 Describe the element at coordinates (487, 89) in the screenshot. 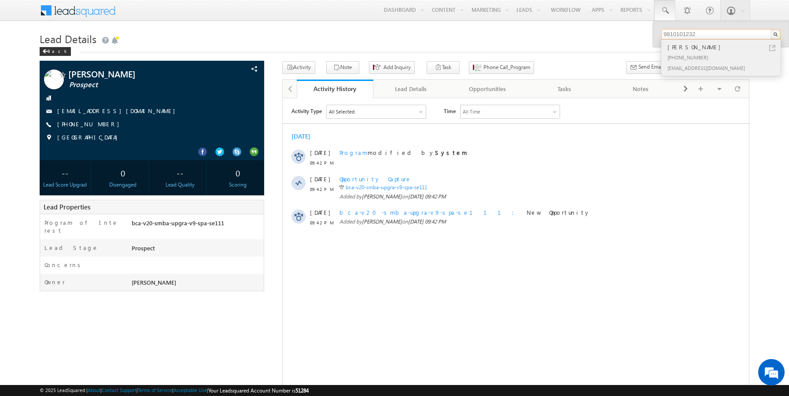

I see `div: Opportunities` at that location.